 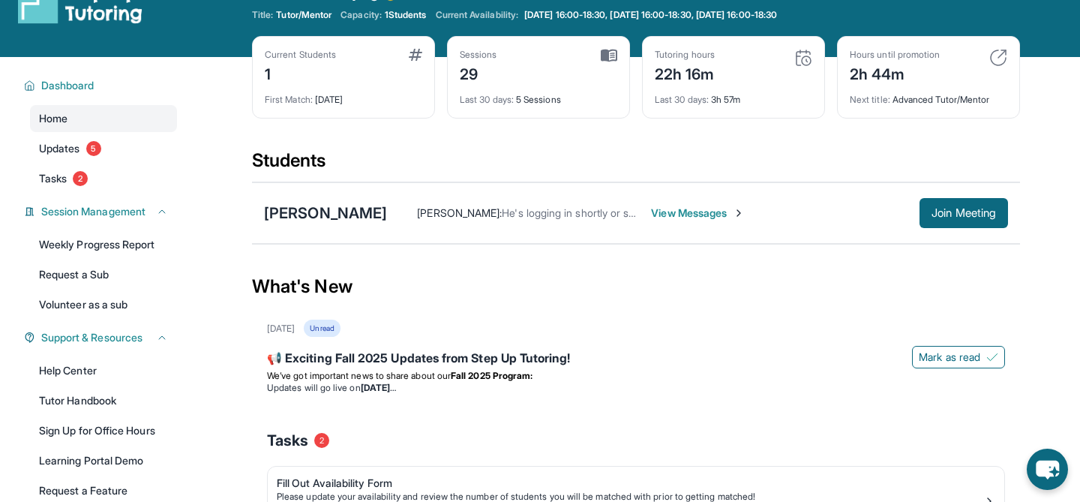 What do you see at coordinates (322, 328) in the screenshot?
I see `div: Unread` at bounding box center [322, 328].